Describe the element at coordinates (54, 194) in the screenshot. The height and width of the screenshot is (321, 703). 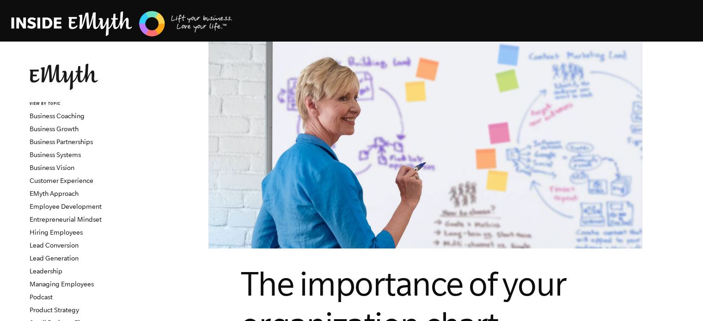
I see `a: EMyth Approach` at that location.